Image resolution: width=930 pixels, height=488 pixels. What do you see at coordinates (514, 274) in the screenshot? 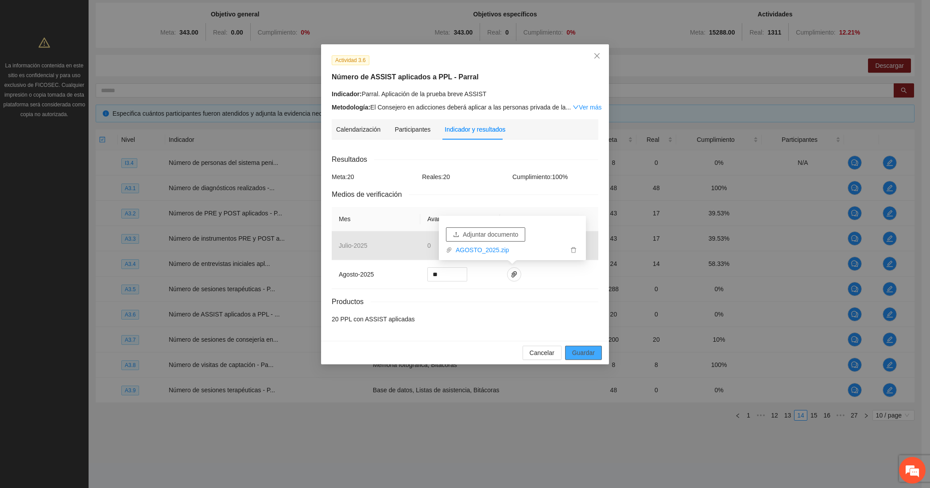
I see `button: paper-clip` at bounding box center [514, 274].